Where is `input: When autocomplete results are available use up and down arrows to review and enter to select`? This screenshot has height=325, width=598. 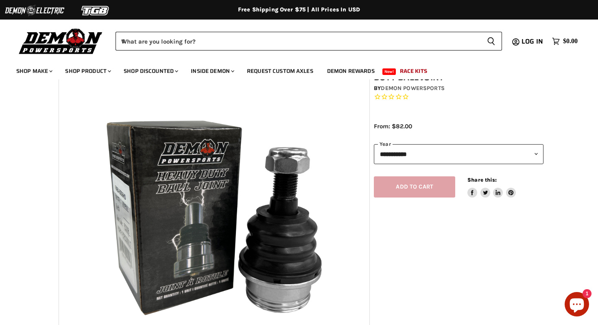
input: When autocomplete results are available use up and down arrows to review and enter to select is located at coordinates (298, 41).